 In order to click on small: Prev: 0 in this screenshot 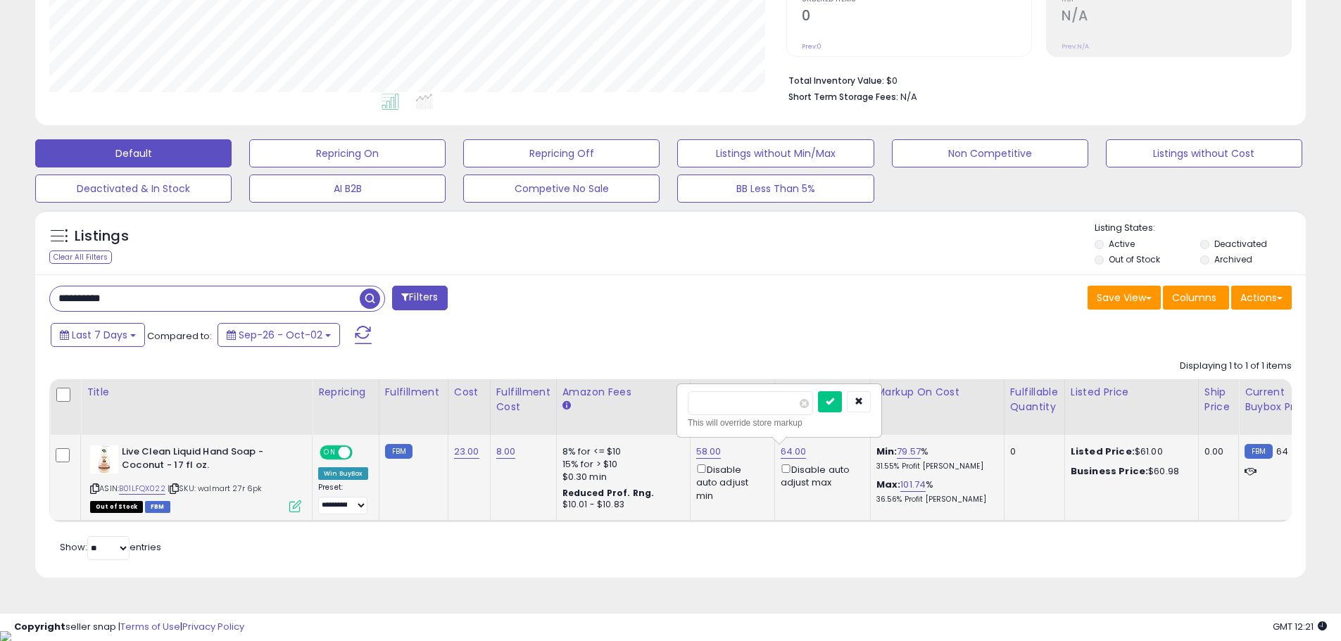, I will do `click(812, 46)`.